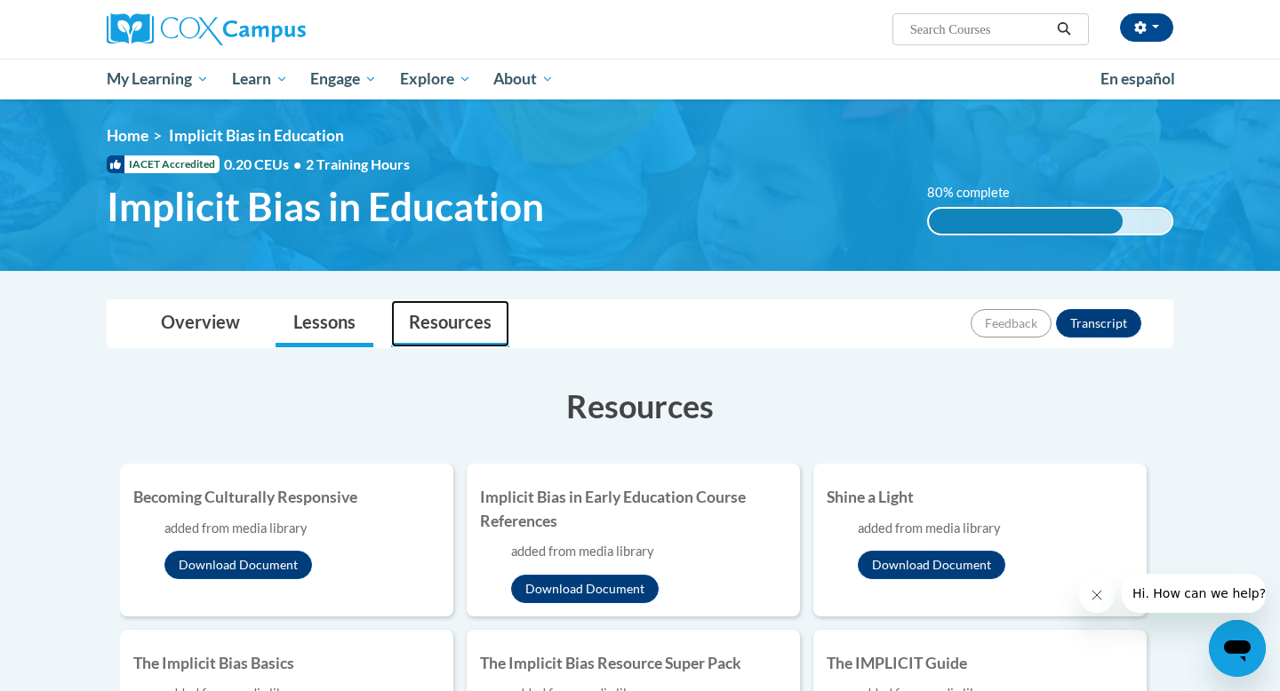 Image resolution: width=1280 pixels, height=691 pixels. I want to click on span: Engage, so click(343, 79).